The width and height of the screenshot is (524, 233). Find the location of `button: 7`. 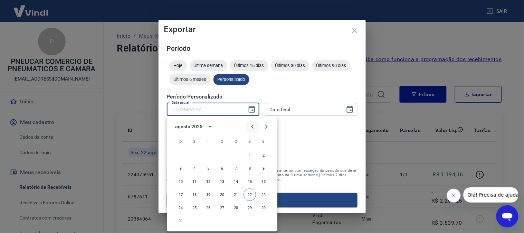

button: 7 is located at coordinates (236, 169).